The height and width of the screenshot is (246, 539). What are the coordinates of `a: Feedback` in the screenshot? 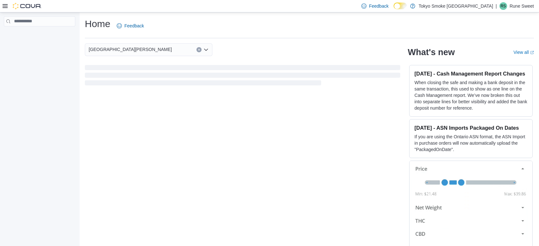 It's located at (130, 26).